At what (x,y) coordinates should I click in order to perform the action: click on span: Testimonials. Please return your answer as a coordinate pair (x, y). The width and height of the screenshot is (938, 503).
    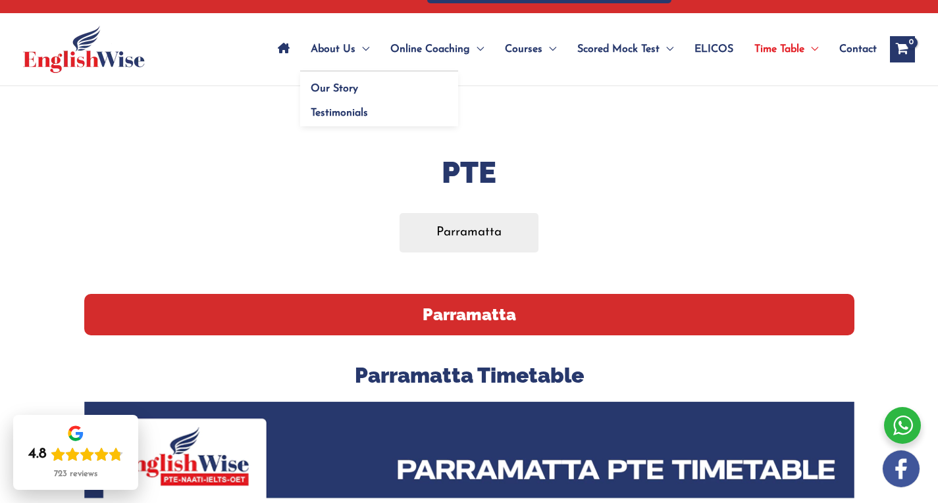
    Looking at the image, I should click on (339, 113).